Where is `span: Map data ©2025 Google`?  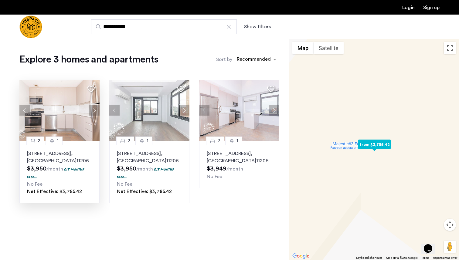 span: Map data ©2025 Google is located at coordinates (402, 258).